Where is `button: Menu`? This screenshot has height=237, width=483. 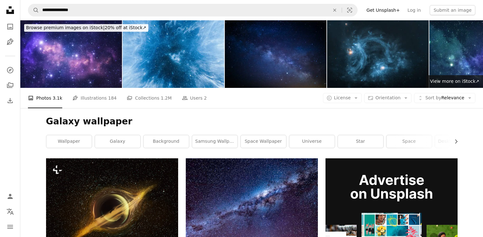
button: Menu is located at coordinates (10, 227).